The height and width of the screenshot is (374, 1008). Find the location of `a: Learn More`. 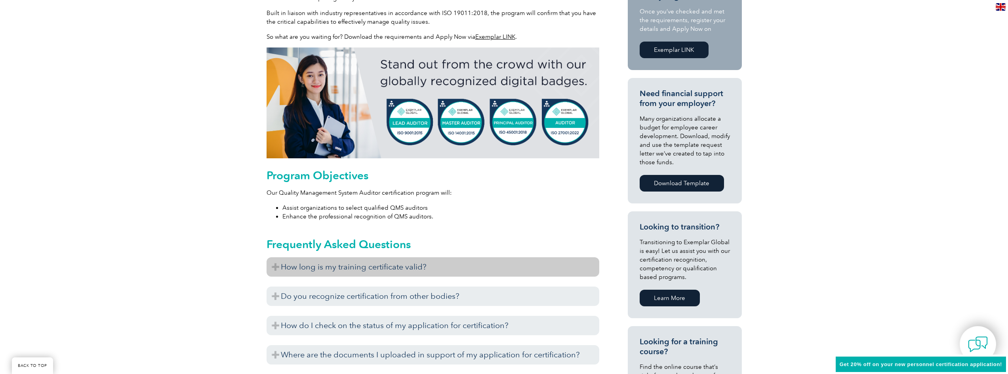

a: Learn More is located at coordinates (669, 298).